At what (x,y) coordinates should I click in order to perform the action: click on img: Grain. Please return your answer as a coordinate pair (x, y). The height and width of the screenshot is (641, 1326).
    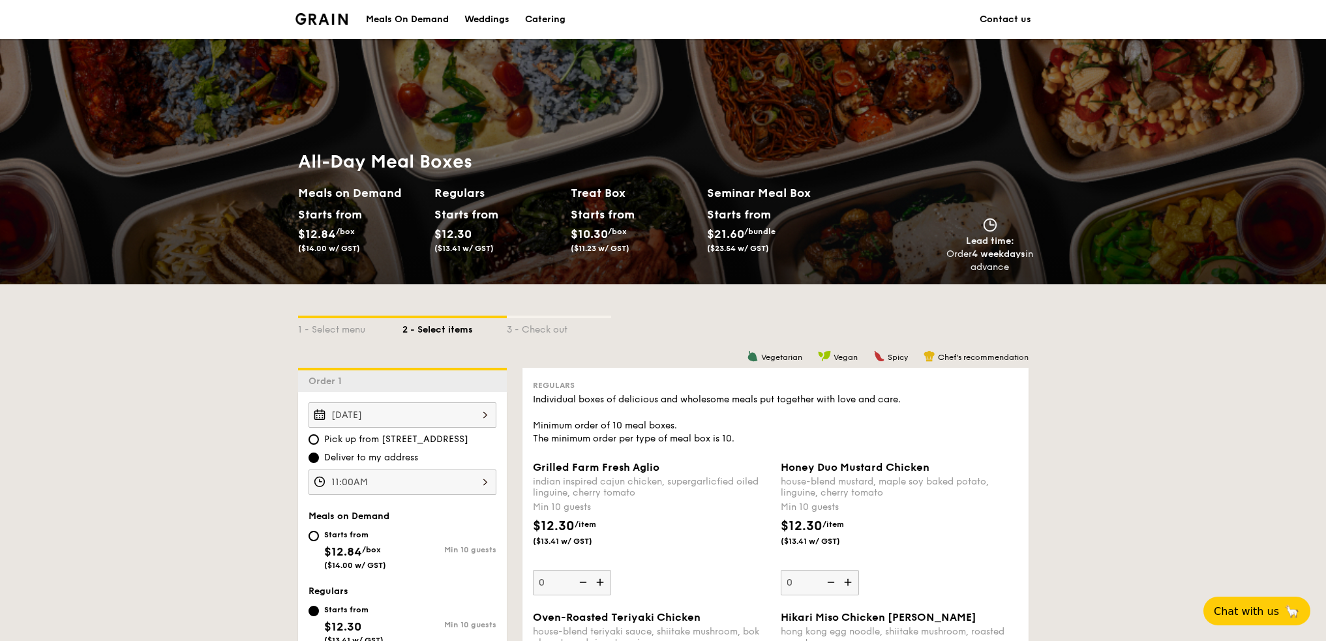
    Looking at the image, I should click on (322, 19).